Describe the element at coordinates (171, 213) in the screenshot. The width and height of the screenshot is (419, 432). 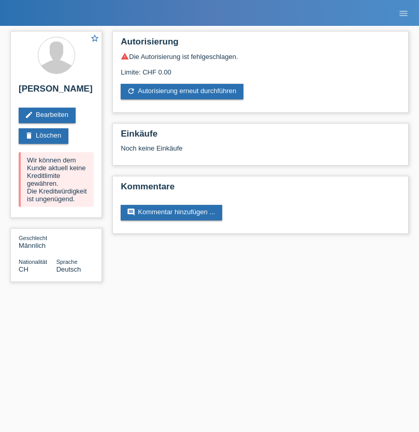
I see `a: commentKommentar hinzufügen ...` at that location.